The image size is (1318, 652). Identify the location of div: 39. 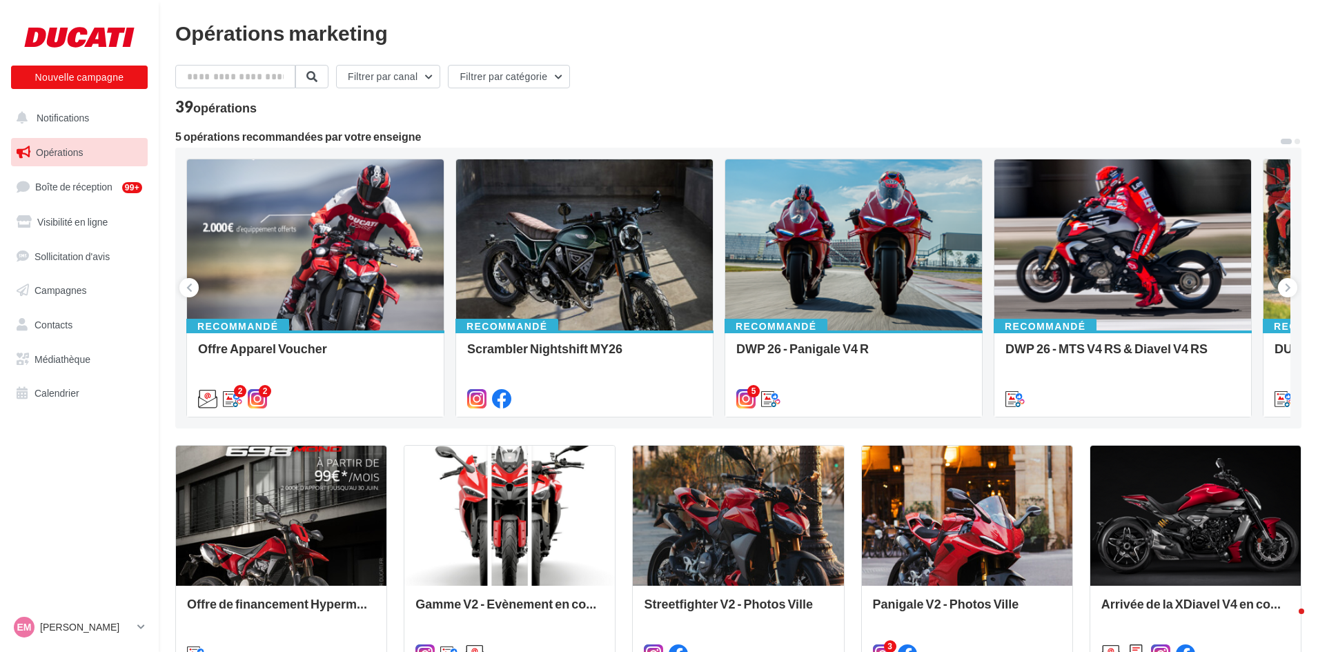
(216, 107).